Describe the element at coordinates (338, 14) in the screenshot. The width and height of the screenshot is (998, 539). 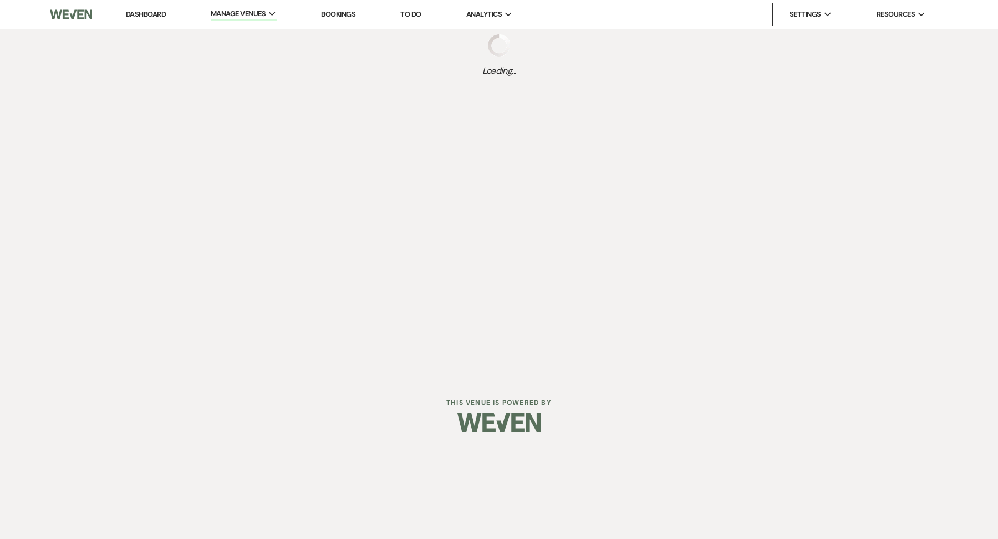
I see `a: Bookings` at that location.